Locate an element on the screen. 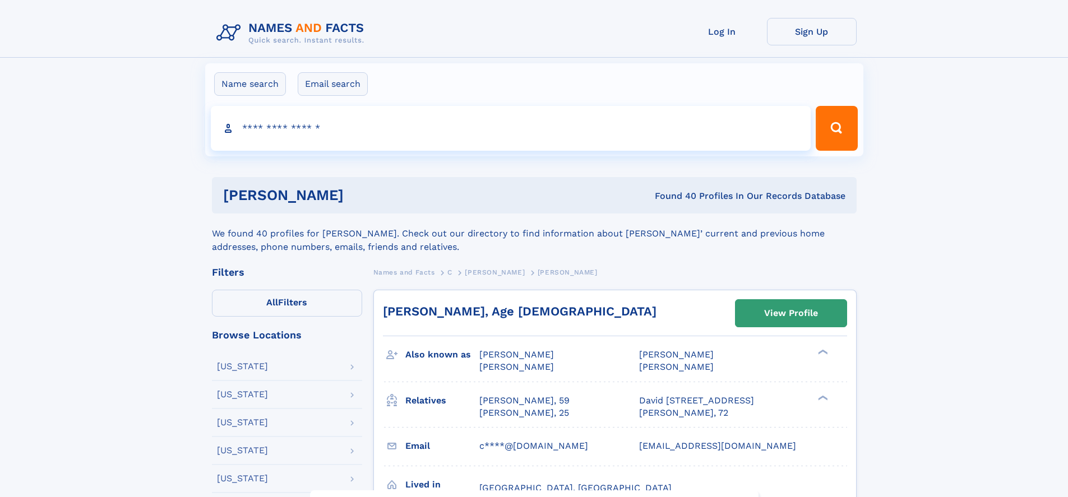 The width and height of the screenshot is (1068, 497). img: Logo Names and Facts is located at coordinates (293, 33).